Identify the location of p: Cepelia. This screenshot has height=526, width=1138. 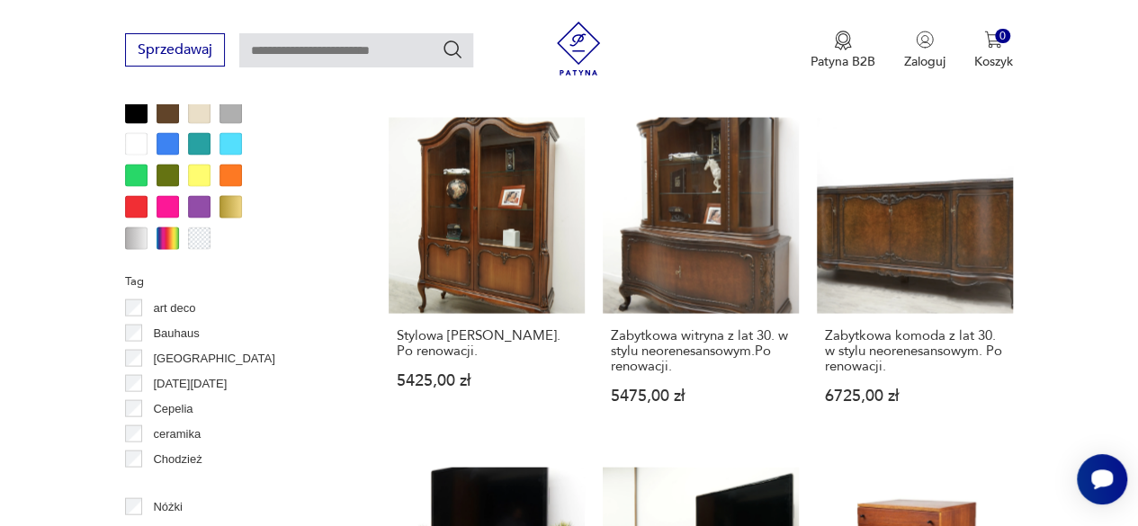
(173, 409).